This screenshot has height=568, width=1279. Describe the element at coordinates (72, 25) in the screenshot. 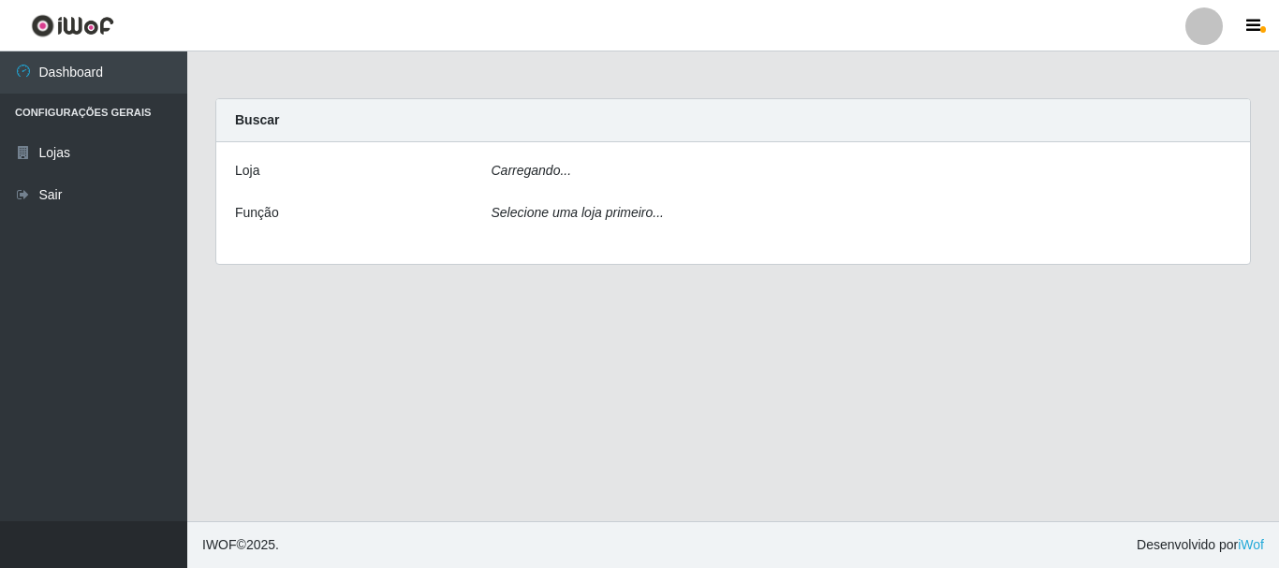

I see `img: CoreUI Logo` at that location.